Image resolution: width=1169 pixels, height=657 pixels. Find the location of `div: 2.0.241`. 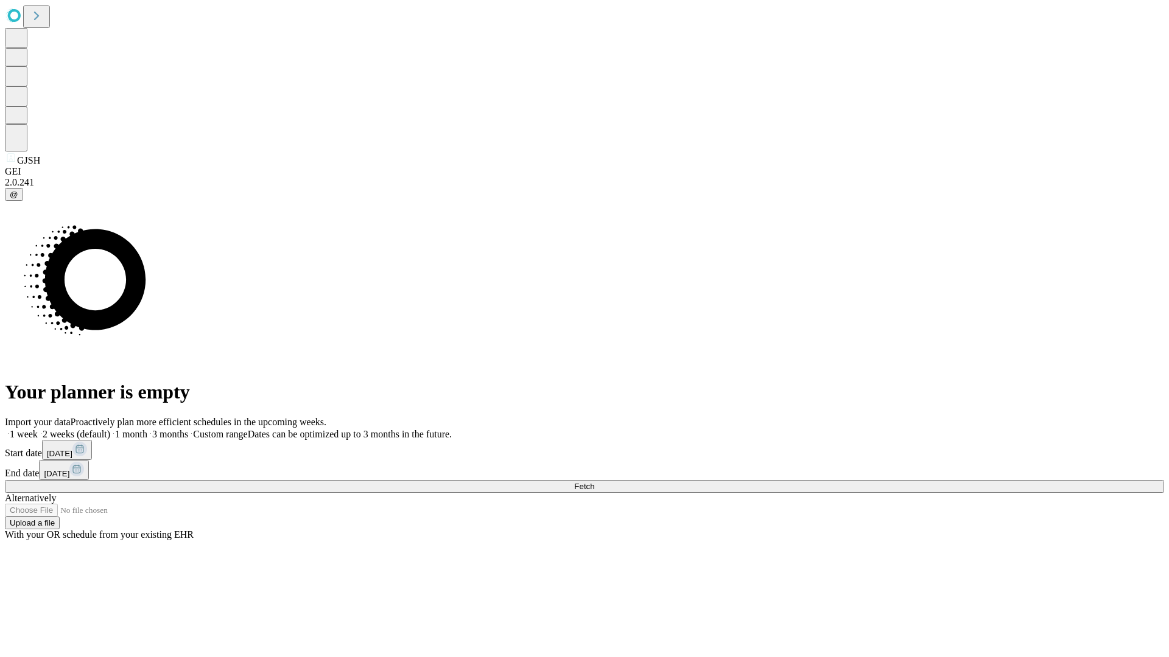

div: 2.0.241 is located at coordinates (584, 183).